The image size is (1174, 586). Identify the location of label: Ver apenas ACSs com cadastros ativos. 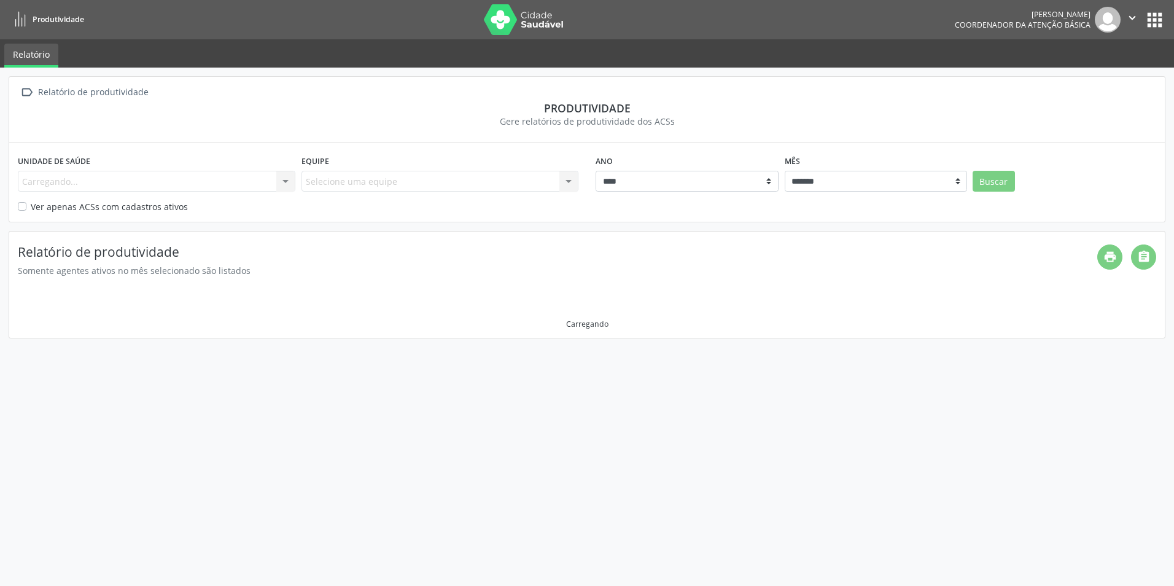
(109, 206).